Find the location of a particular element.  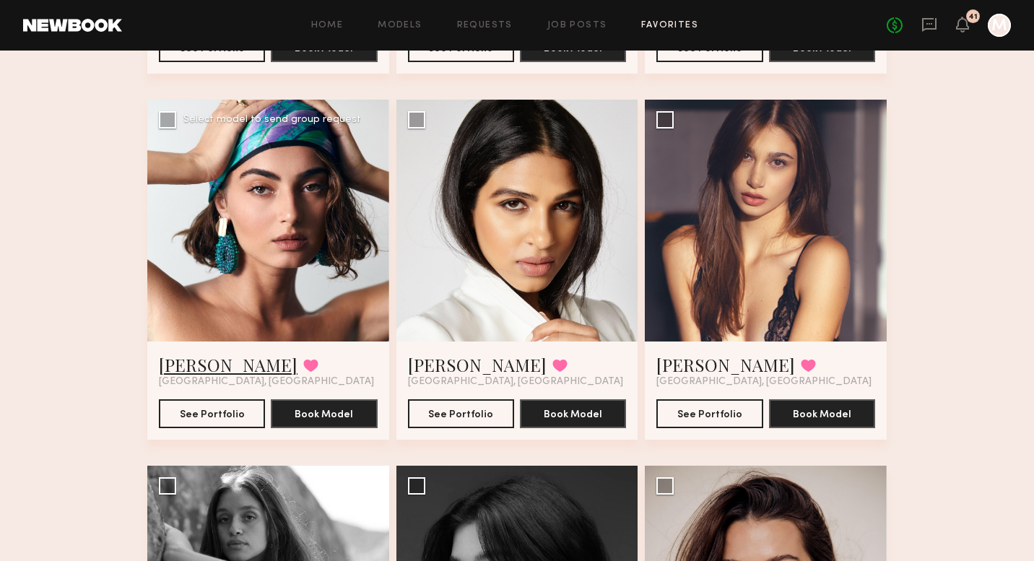

a: Favorites is located at coordinates (669, 25).